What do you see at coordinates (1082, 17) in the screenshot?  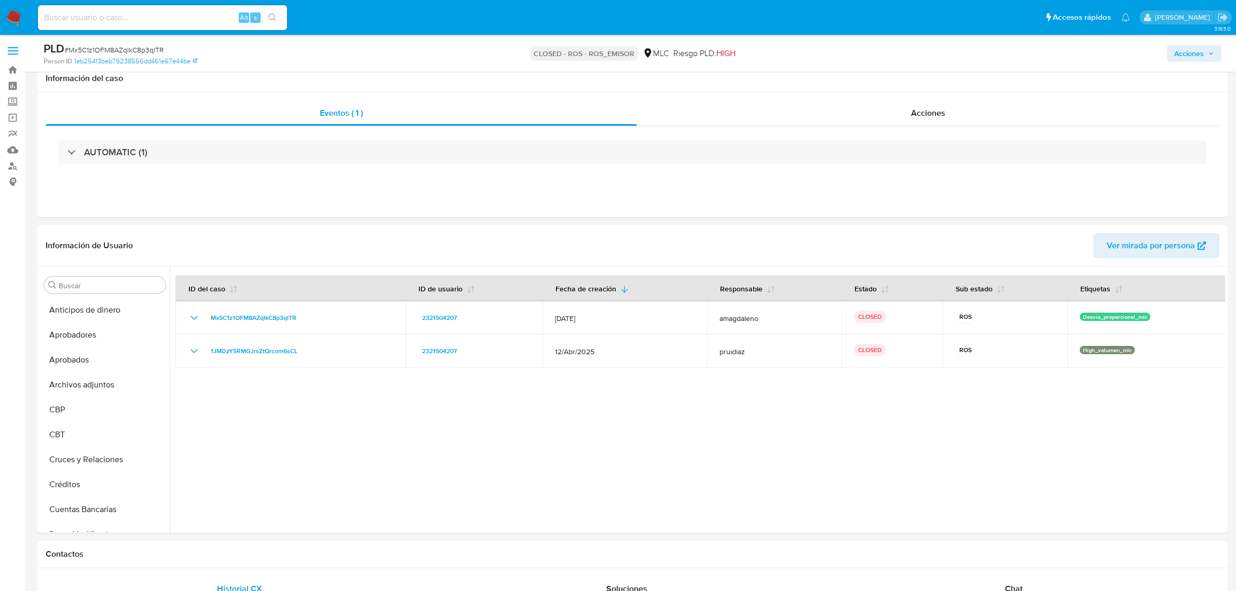 I see `span: Accesos rápidos` at bounding box center [1082, 17].